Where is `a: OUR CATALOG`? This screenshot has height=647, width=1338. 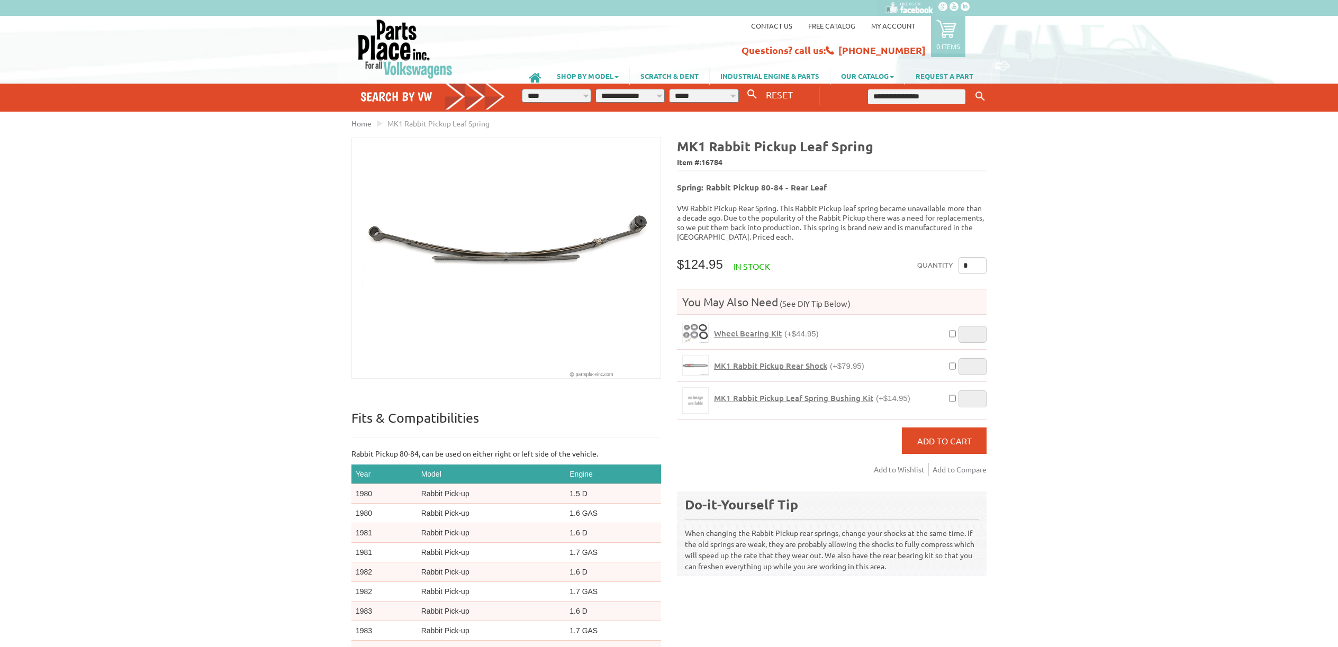 a: OUR CATALOG is located at coordinates (868, 76).